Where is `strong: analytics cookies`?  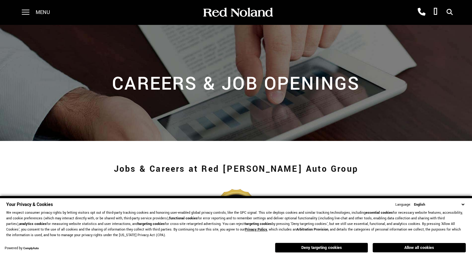 strong: analytics cookies is located at coordinates (33, 223).